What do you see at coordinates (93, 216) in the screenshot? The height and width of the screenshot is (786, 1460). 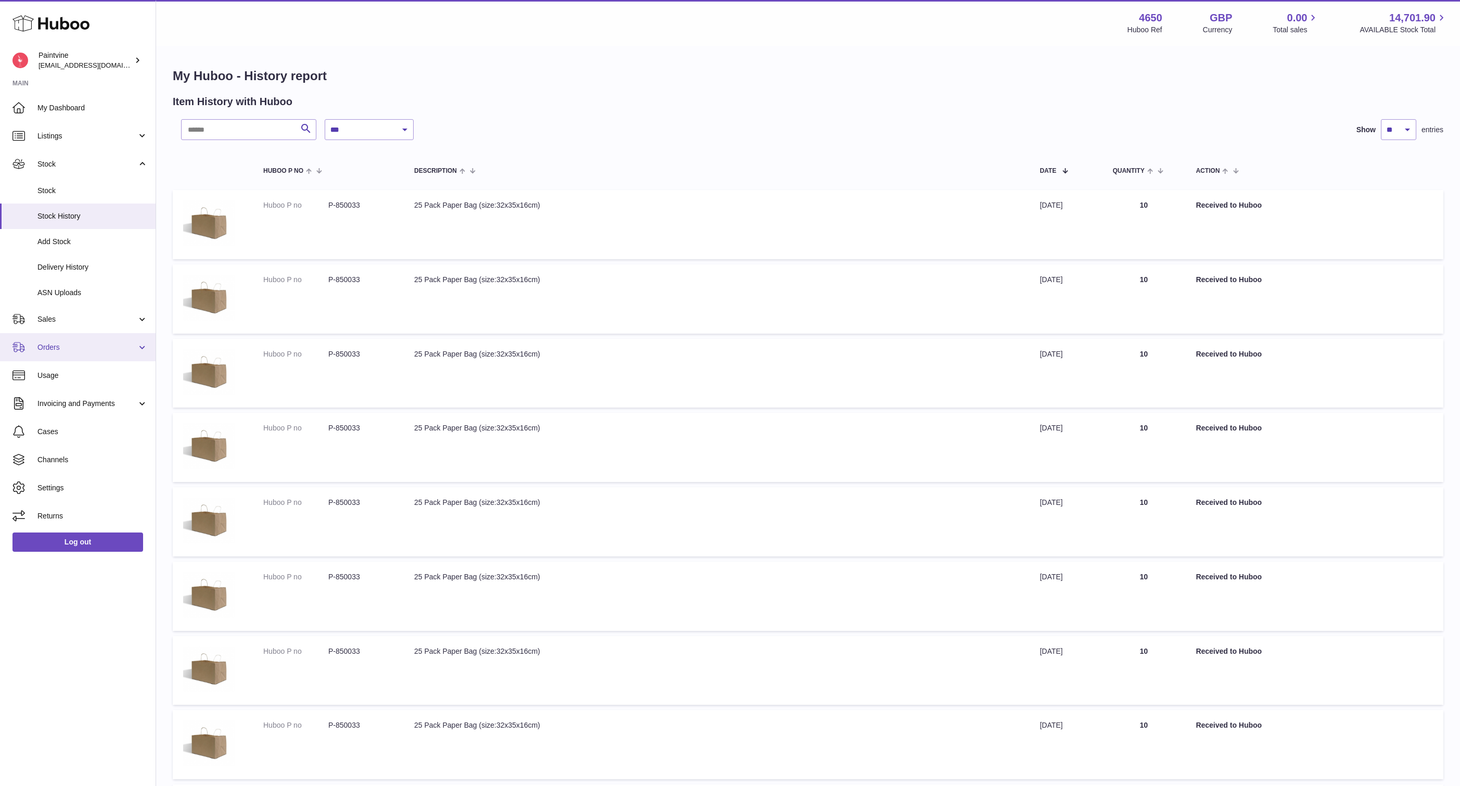 I see `span: Stock History` at bounding box center [93, 216].